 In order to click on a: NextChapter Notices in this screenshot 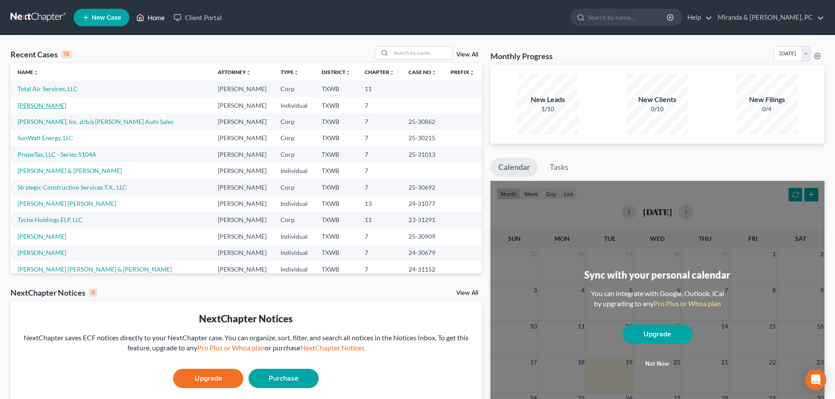, I will do `click(332, 348)`.